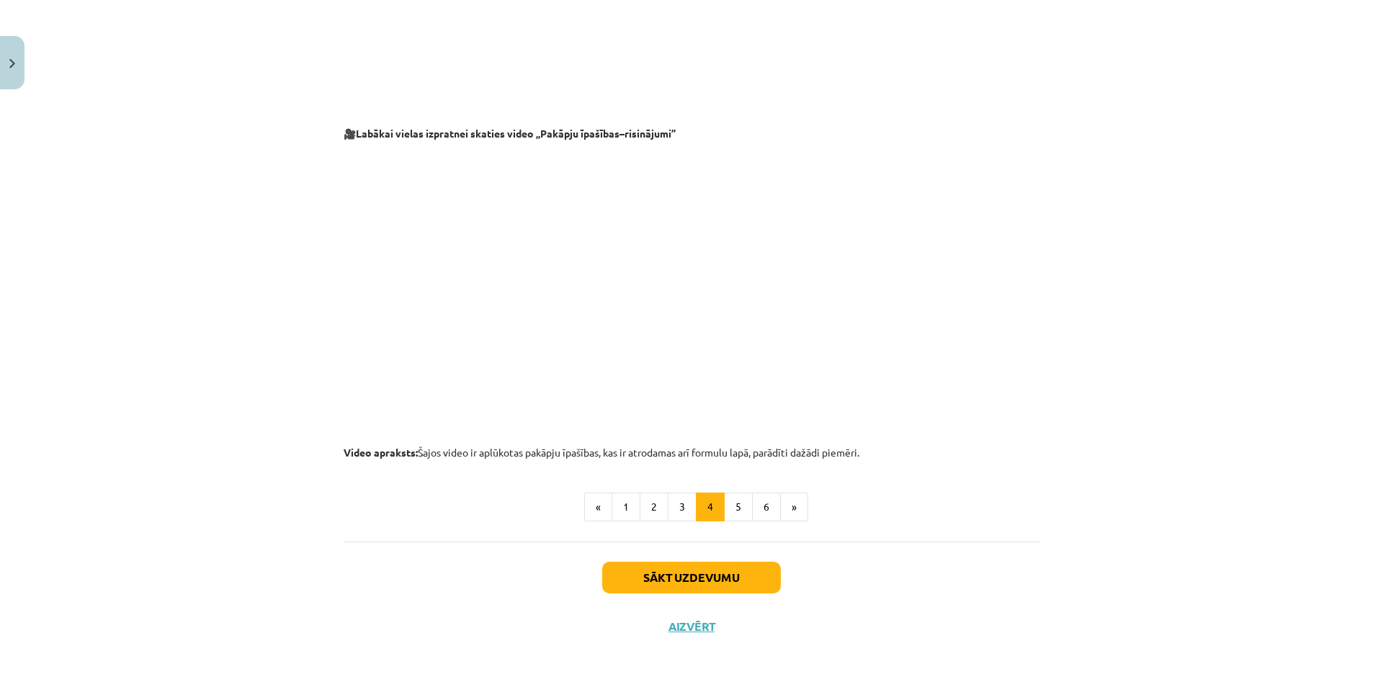  What do you see at coordinates (12, 63) in the screenshot?
I see `img: icon-close-lesson-0947bae3869378f0d4975bcd49f059093ad1ed9edebbc8119c70593378902aed.svg` at bounding box center [12, 63].